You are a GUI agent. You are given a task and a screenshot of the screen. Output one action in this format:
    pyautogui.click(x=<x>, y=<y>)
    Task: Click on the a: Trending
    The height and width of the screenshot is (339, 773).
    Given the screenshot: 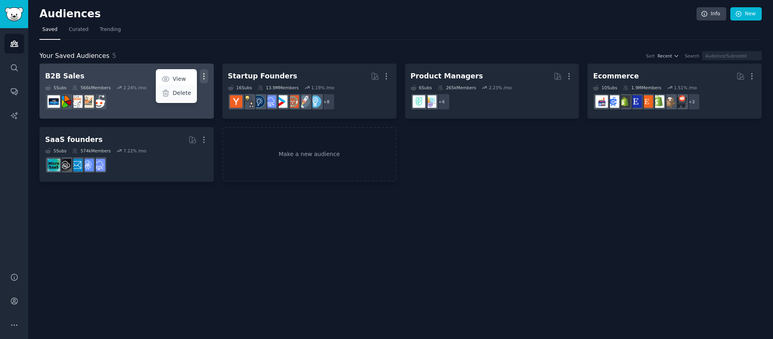 What is the action you would take?
    pyautogui.click(x=110, y=31)
    